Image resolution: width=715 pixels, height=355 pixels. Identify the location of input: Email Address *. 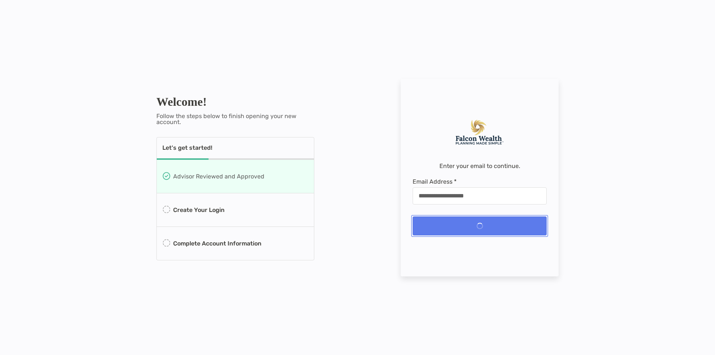
(480, 195).